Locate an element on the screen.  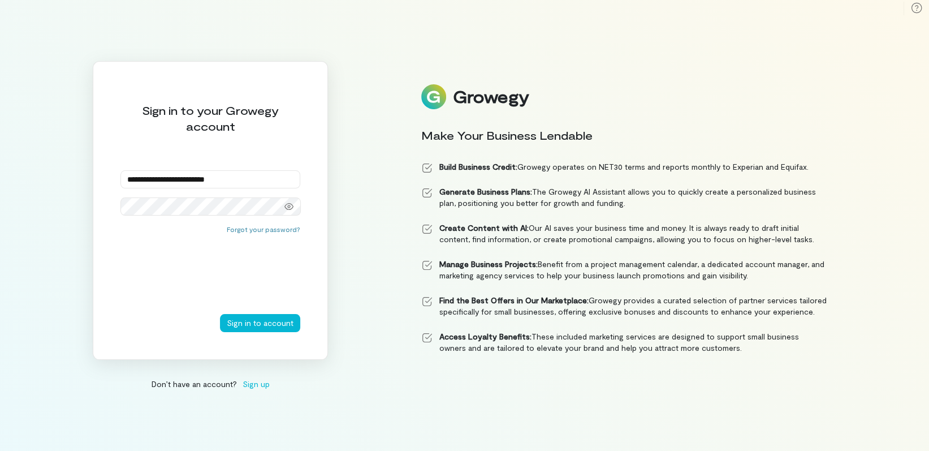
li: These included marketing services are designed to support small business owners and are tailored ... is located at coordinates (624, 342).